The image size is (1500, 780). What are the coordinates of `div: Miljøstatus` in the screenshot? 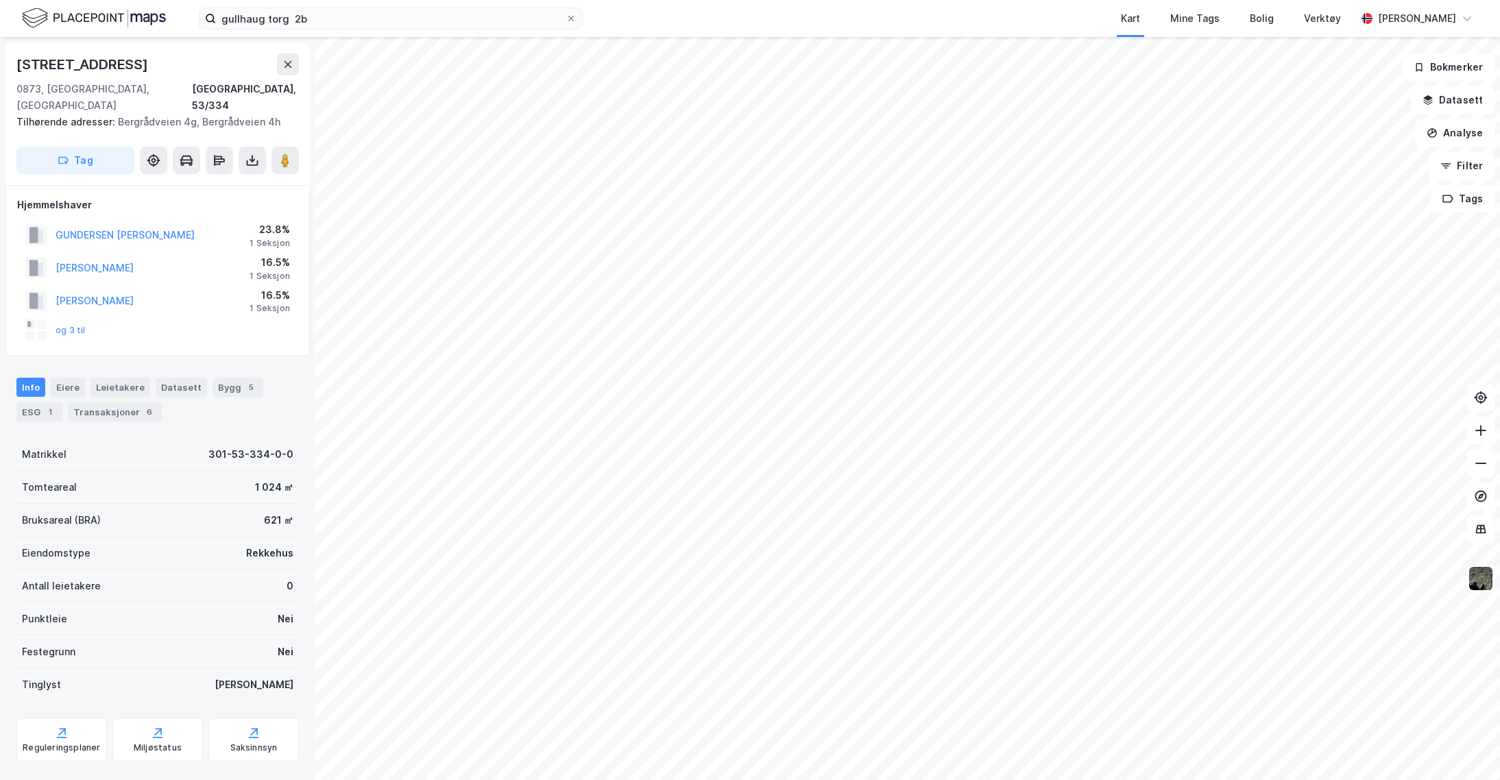 It's located at (158, 748).